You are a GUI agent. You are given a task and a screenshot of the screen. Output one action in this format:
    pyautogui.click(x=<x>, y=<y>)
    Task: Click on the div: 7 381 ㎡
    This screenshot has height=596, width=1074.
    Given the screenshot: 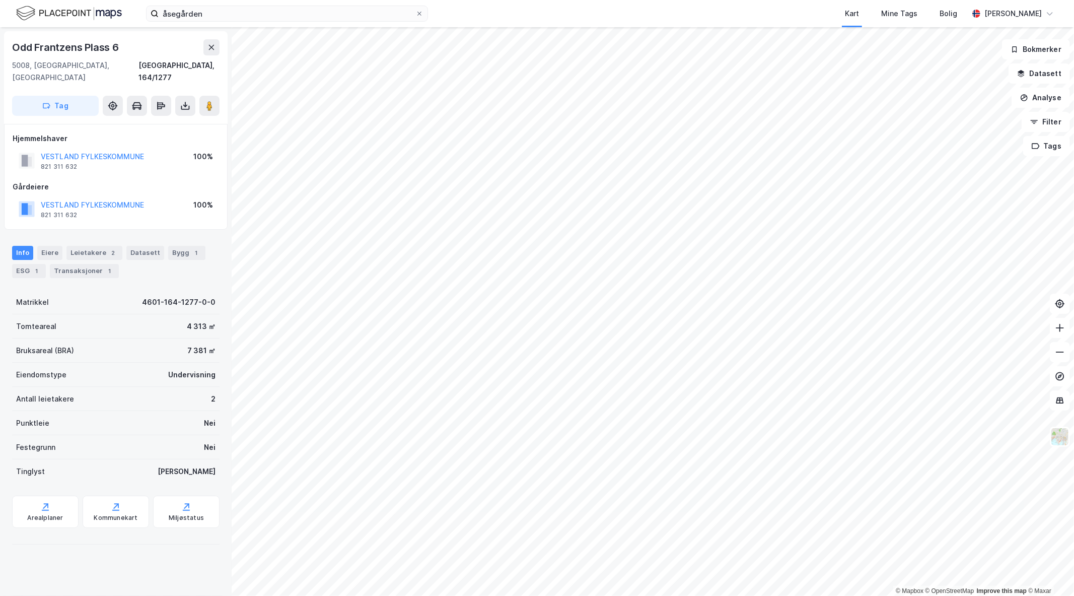 What is the action you would take?
    pyautogui.click(x=201, y=350)
    